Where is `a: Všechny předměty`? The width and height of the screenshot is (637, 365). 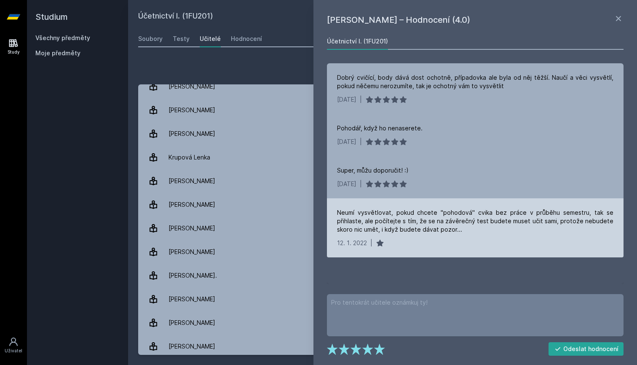 a: Všechny předměty is located at coordinates (63, 38).